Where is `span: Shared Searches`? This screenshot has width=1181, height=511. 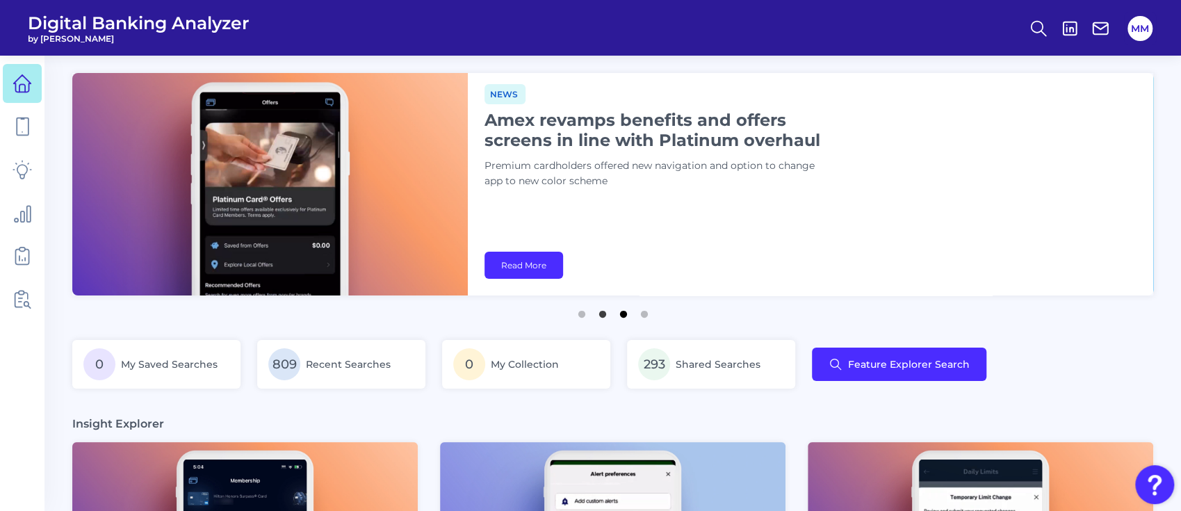
span: Shared Searches is located at coordinates (718, 364).